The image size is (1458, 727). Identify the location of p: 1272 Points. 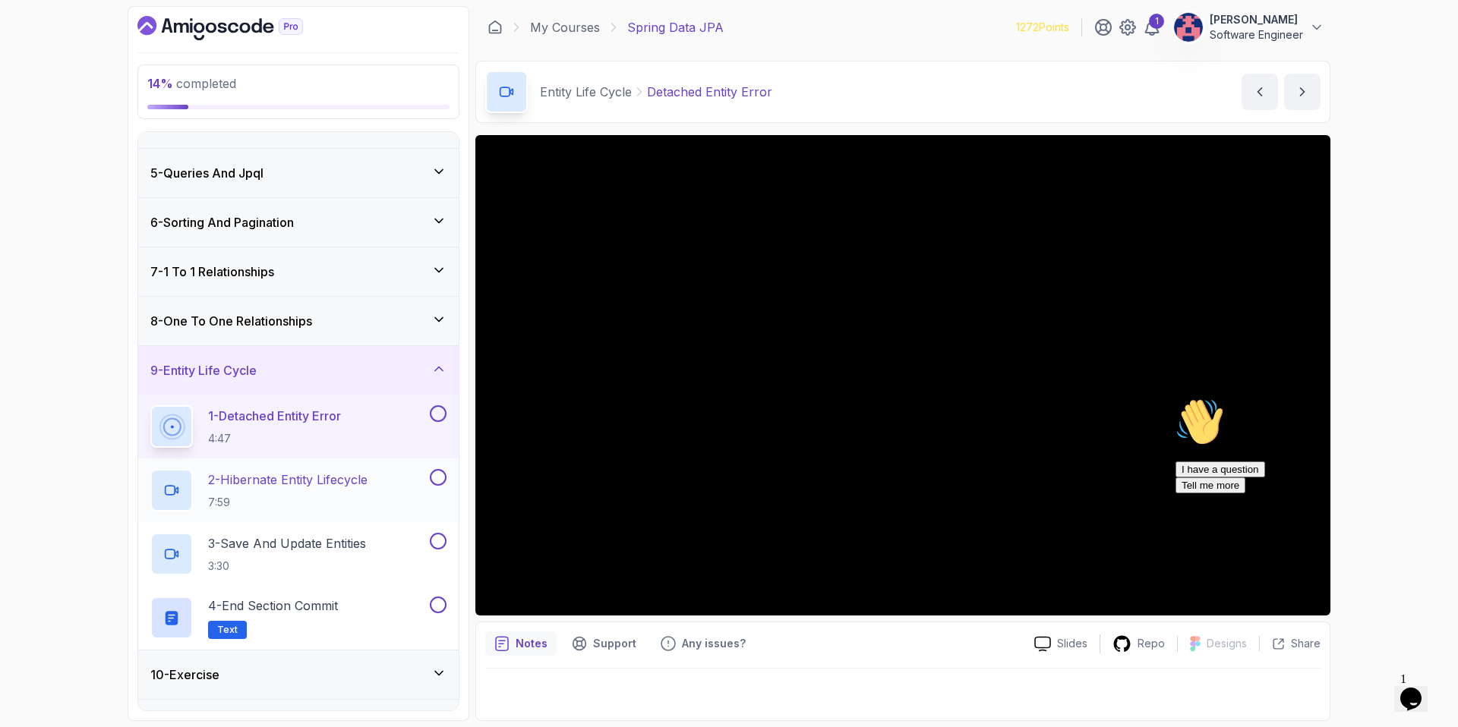
(1043, 27).